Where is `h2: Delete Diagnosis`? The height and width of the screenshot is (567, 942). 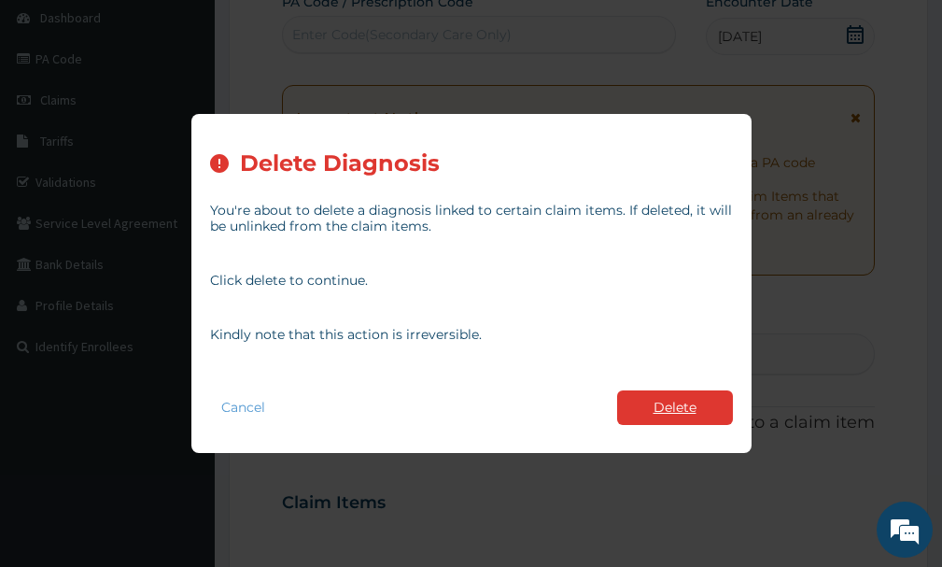 h2: Delete Diagnosis is located at coordinates (340, 163).